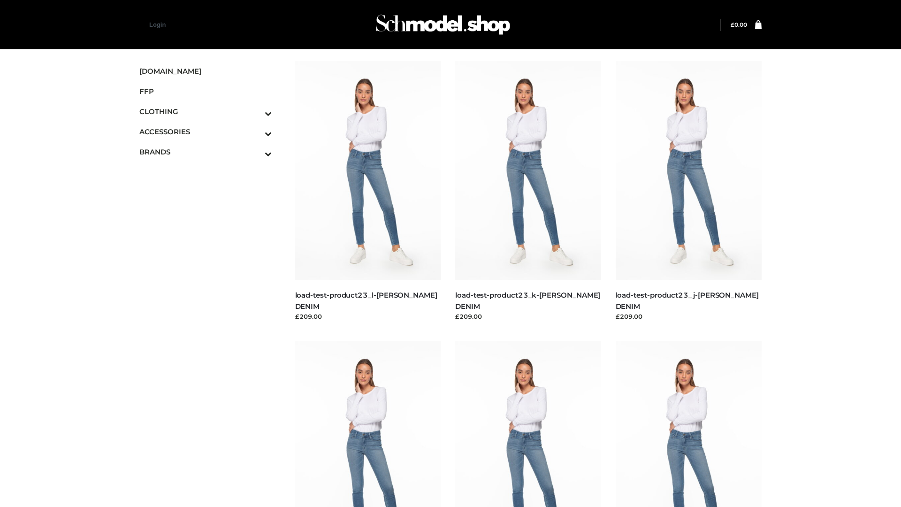 The width and height of the screenshot is (901, 507). I want to click on a: Schmodel Admin 964, so click(443, 24).